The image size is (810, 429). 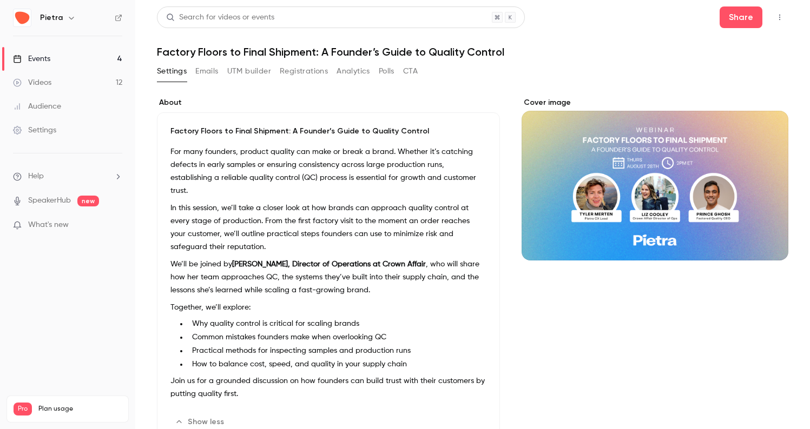 I want to click on section: Cover image, so click(x=655, y=179).